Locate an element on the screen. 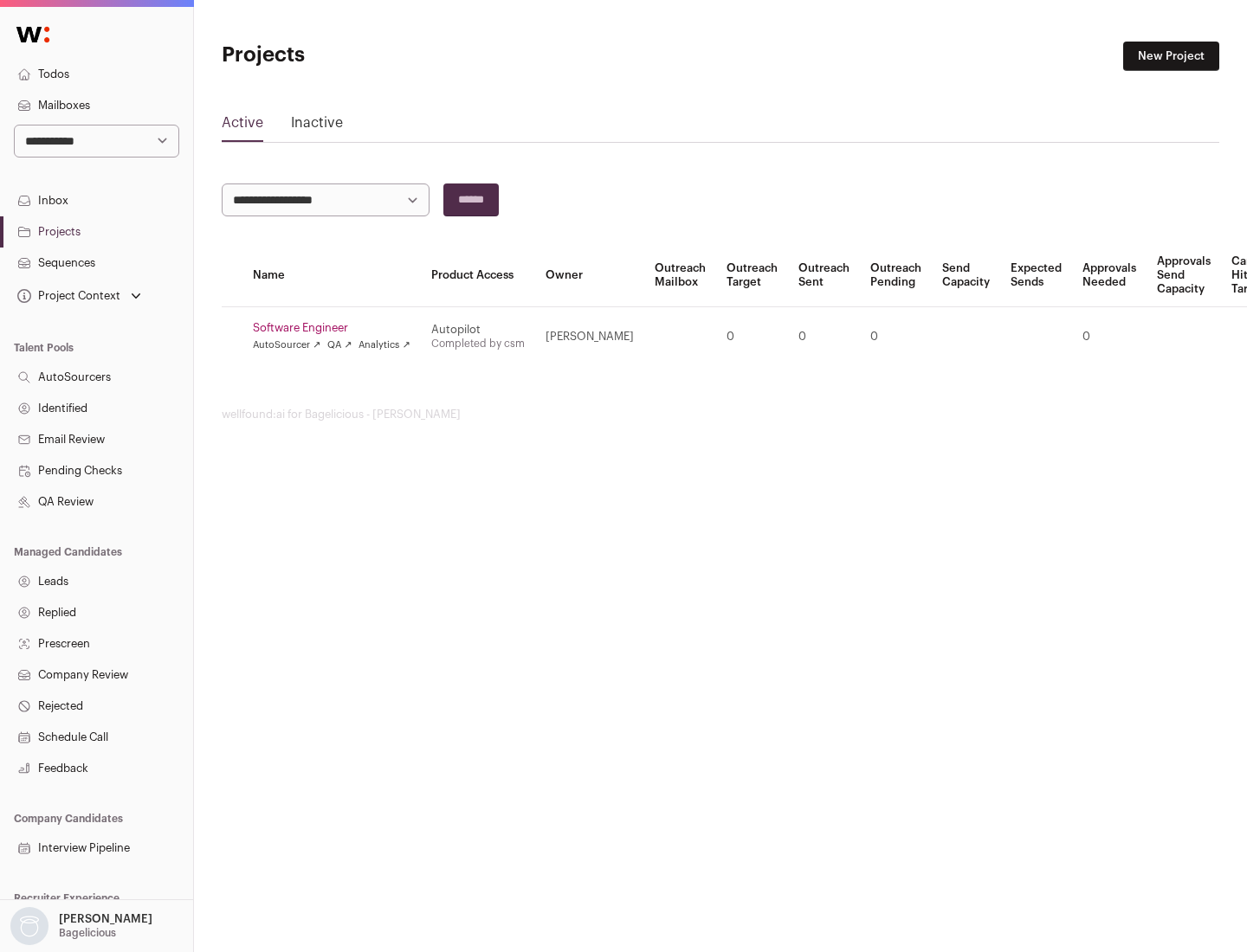  th: Approvals Send Capacity is located at coordinates (1183, 276).